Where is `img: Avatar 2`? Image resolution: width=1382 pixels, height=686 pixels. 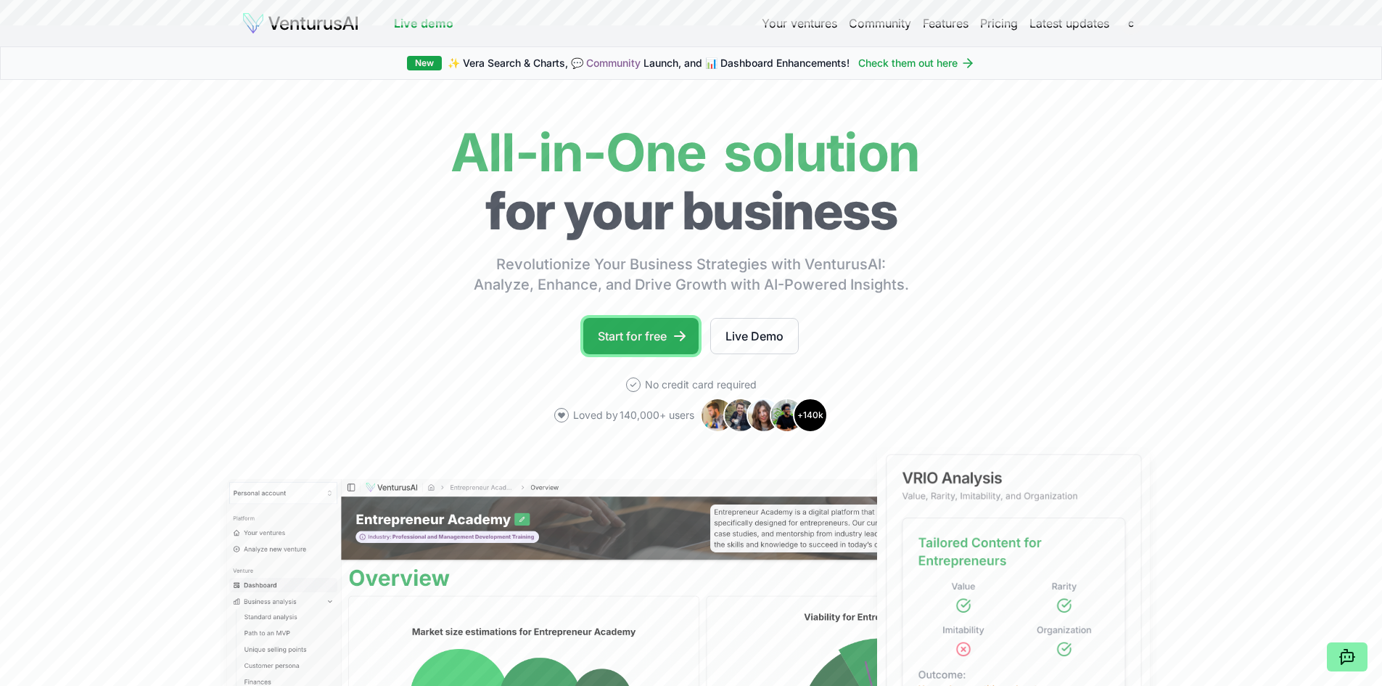
img: Avatar 2 is located at coordinates (741, 415).